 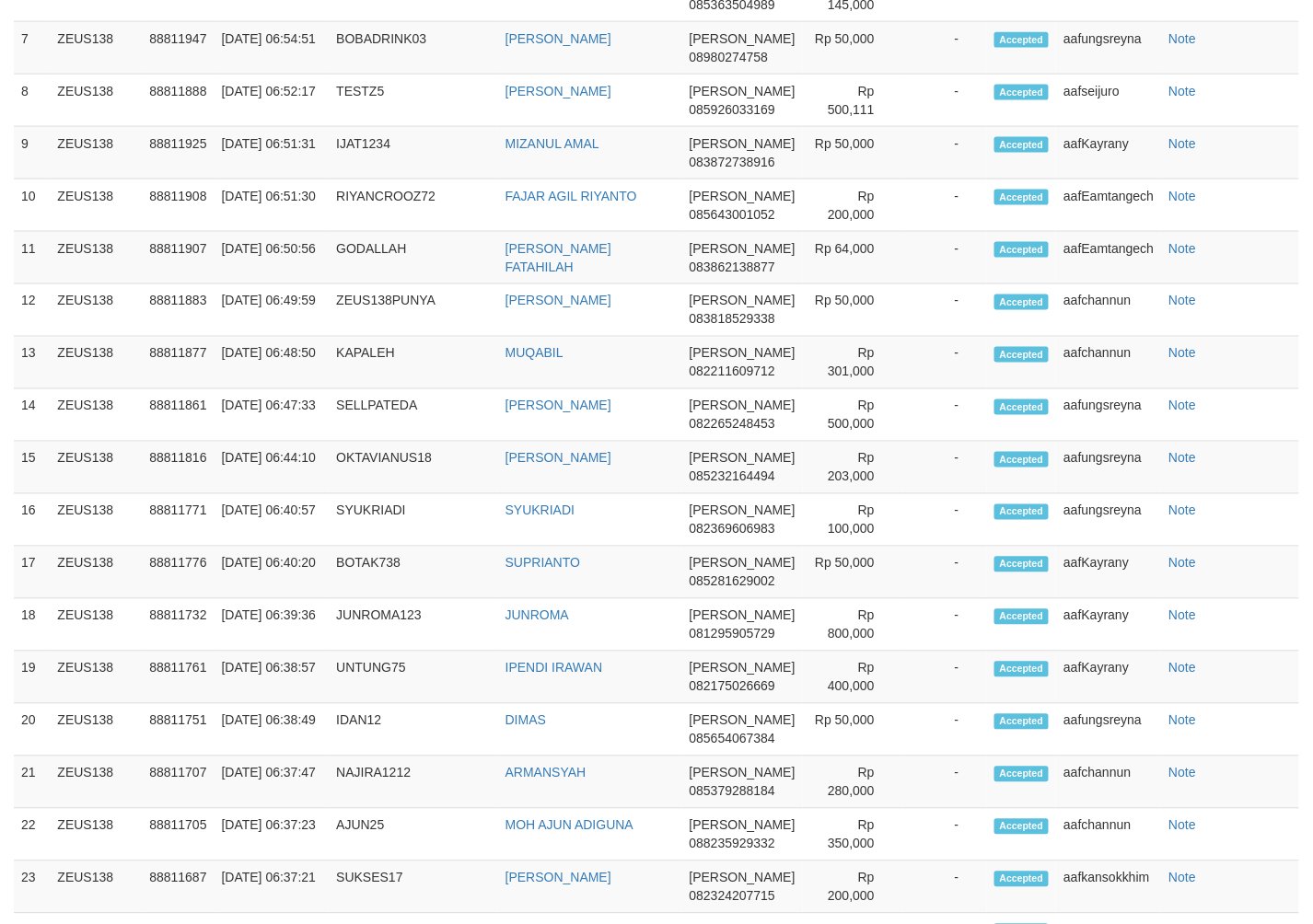 What do you see at coordinates (31, 520) in the screenshot?
I see `td: 16` at bounding box center [31, 520].